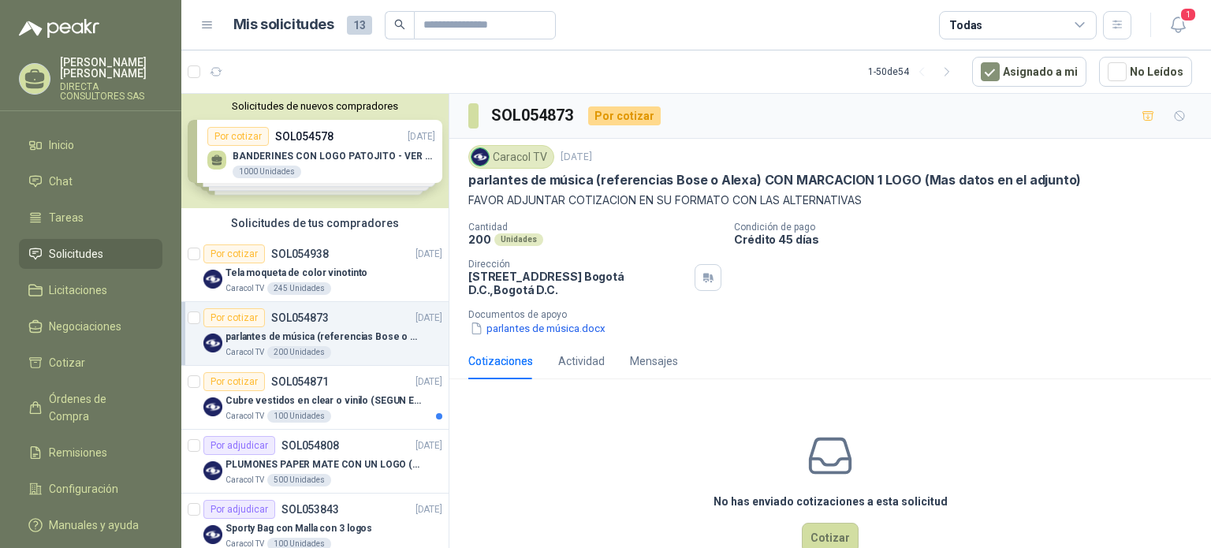 Image resolution: width=1211 pixels, height=548 pixels. What do you see at coordinates (78, 453) in the screenshot?
I see `span: Remisiones` at bounding box center [78, 453].